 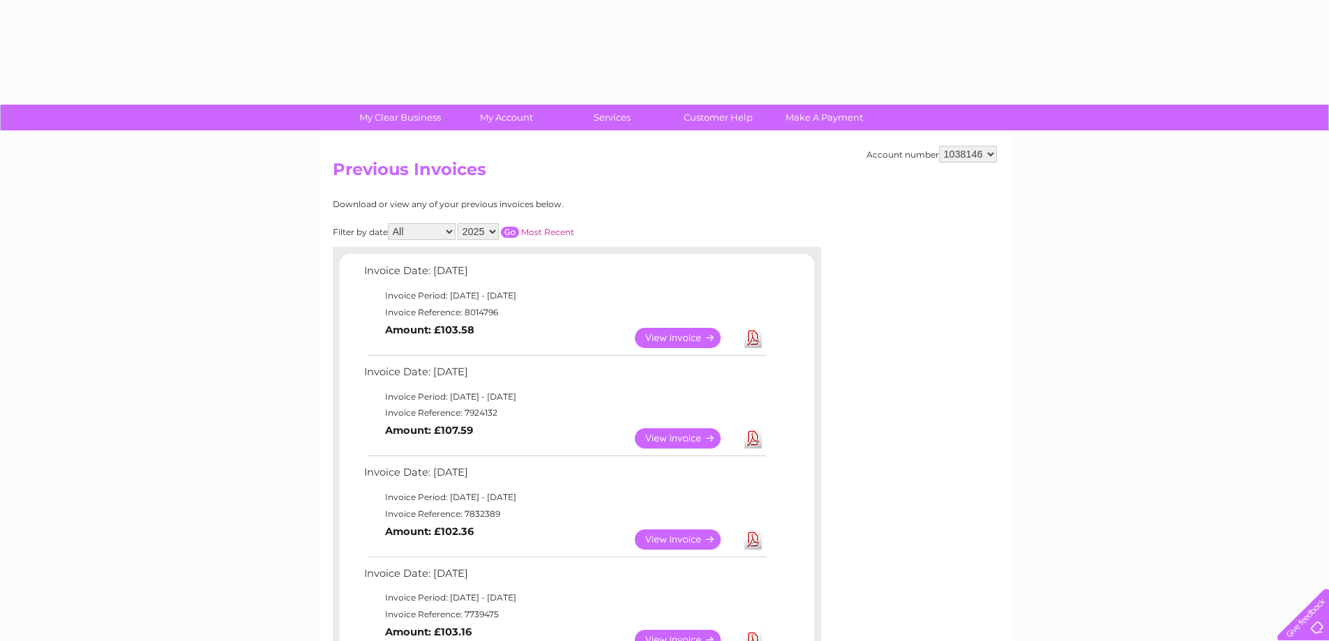 What do you see at coordinates (824, 117) in the screenshot?
I see `a: Make A Payment` at bounding box center [824, 117].